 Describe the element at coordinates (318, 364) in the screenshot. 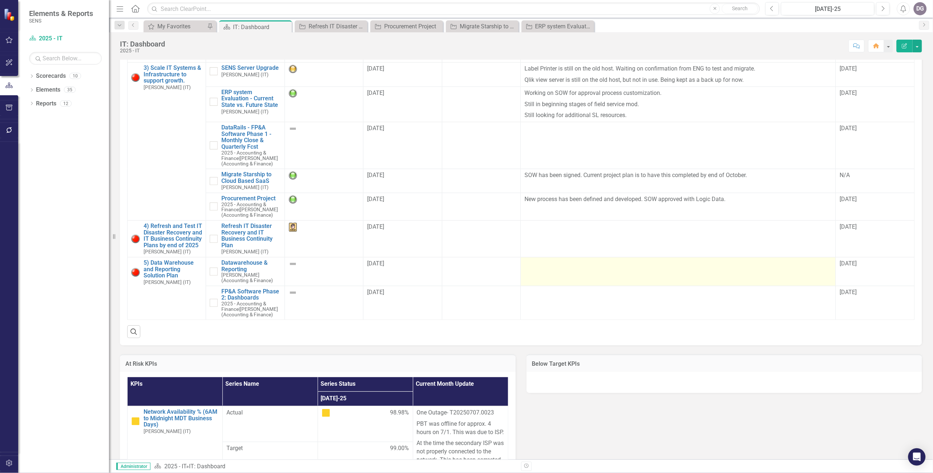

I see `h3: At Risk KPIs` at that location.